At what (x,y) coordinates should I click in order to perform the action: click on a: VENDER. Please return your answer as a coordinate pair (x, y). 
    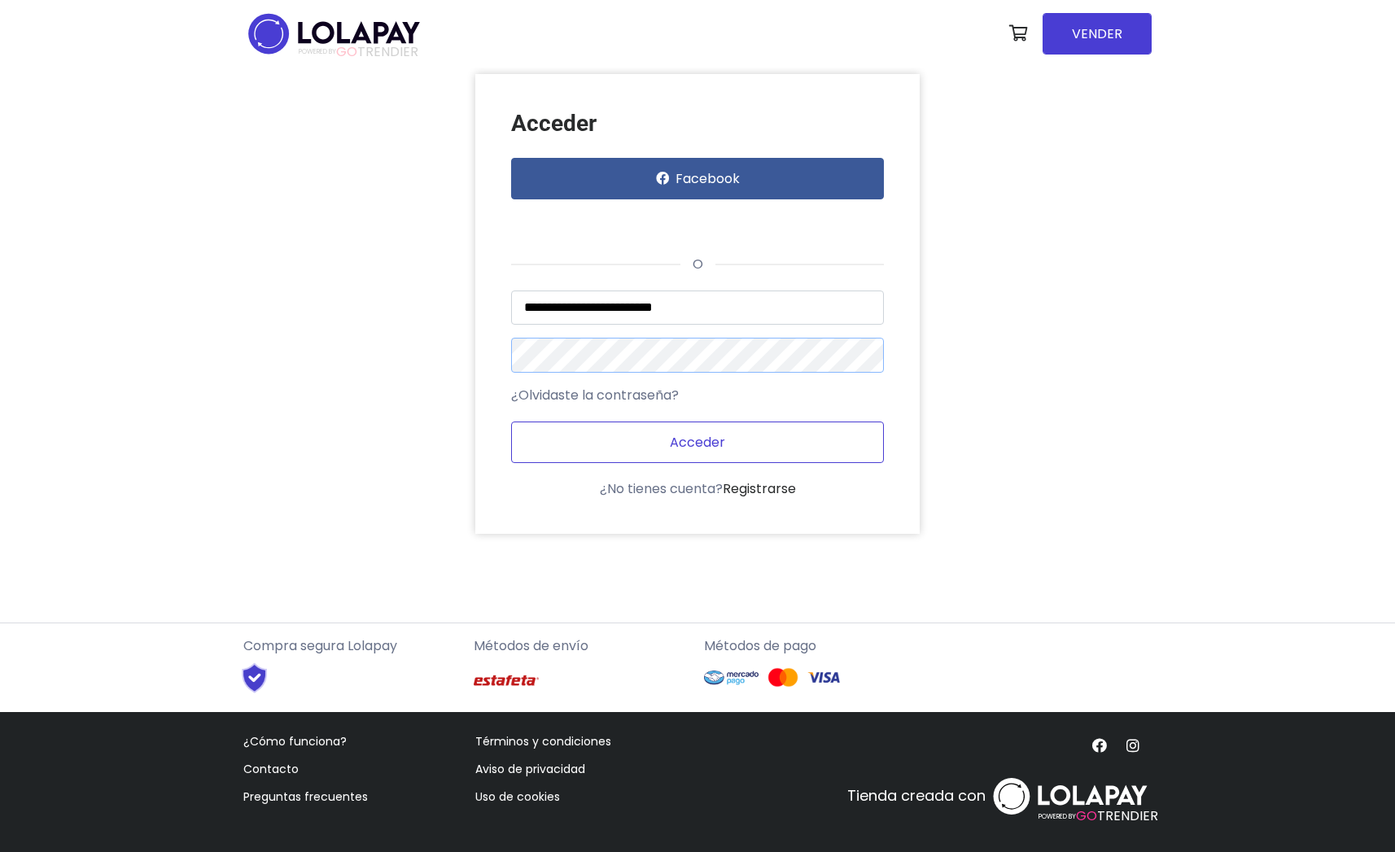
    Looking at the image, I should click on (1097, 33).